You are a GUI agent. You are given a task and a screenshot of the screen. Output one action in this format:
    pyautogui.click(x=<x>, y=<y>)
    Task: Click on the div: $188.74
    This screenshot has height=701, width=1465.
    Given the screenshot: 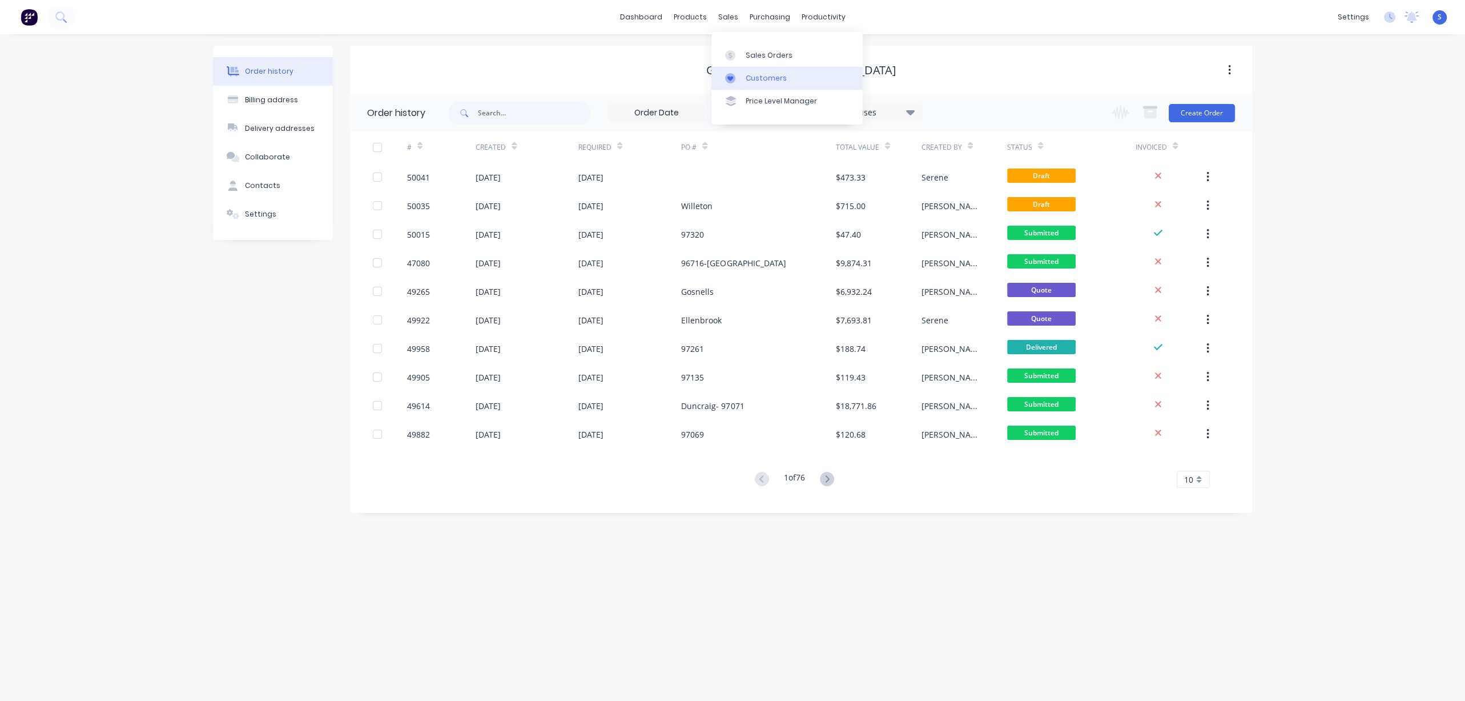 What is the action you would take?
    pyautogui.click(x=851, y=348)
    